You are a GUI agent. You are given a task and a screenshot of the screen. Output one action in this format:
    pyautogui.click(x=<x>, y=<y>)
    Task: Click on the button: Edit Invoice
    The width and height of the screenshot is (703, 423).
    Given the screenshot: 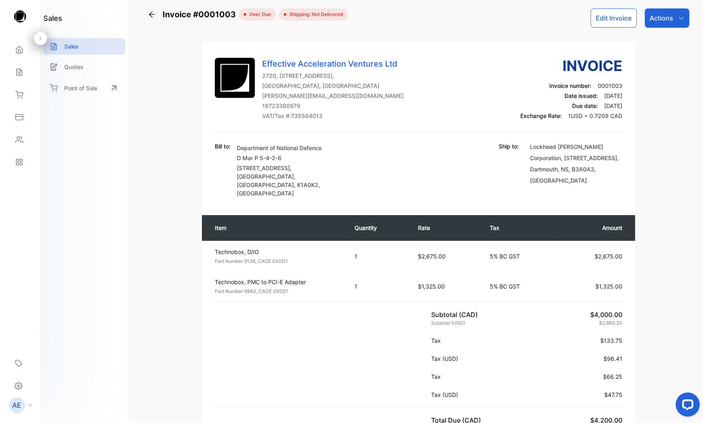 What is the action you would take?
    pyautogui.click(x=614, y=18)
    